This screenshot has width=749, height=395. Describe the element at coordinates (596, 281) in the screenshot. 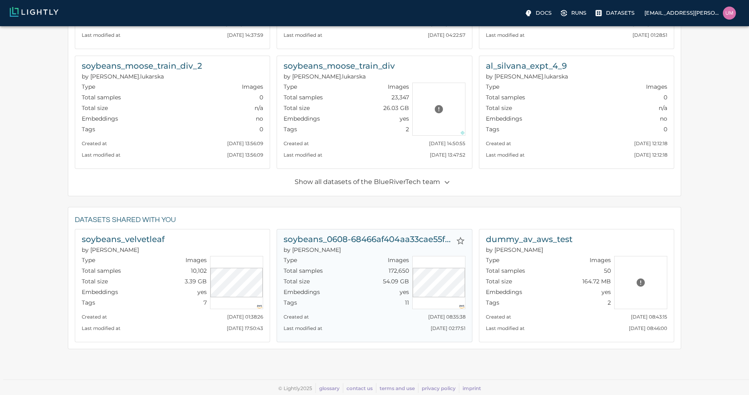

I see `p: 164.72 MB` at that location.